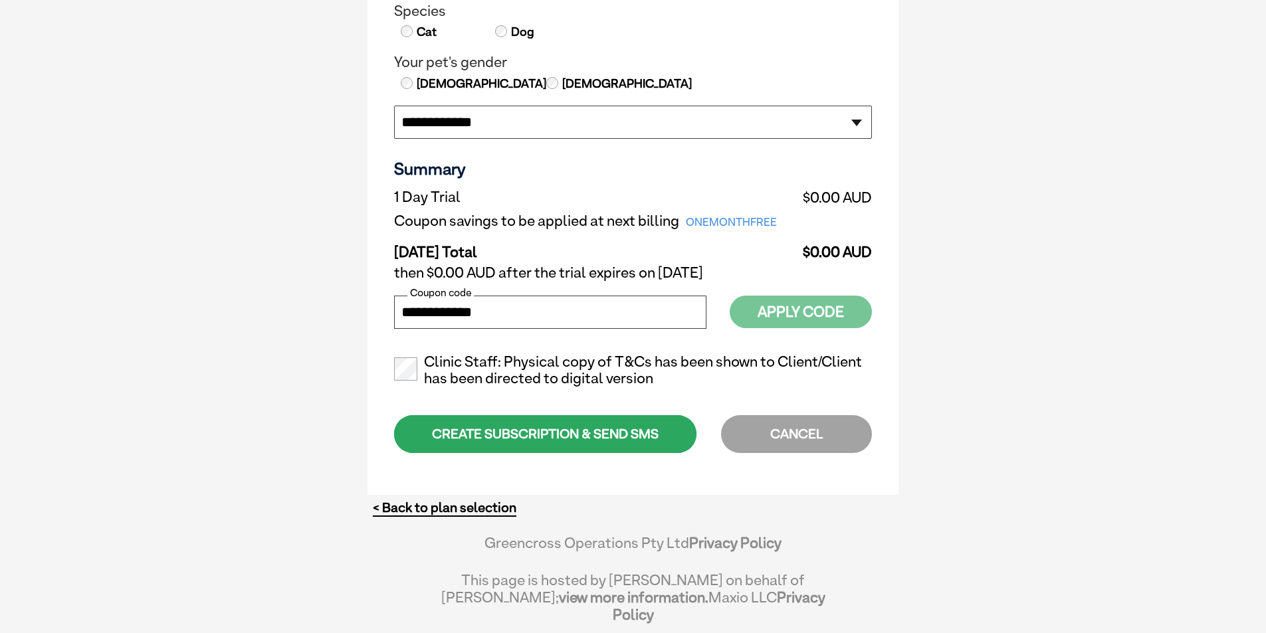  What do you see at coordinates (445, 508) in the screenshot?
I see `a: < Back to plan selection` at bounding box center [445, 508].